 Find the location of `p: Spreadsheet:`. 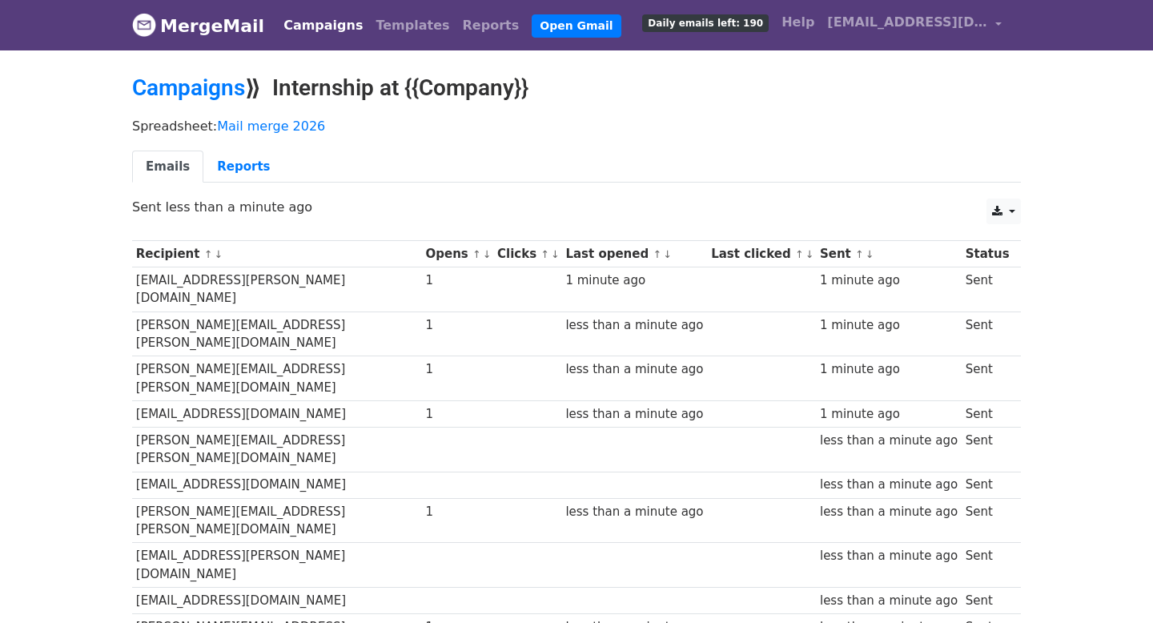

p: Spreadsheet: is located at coordinates (577, 126).